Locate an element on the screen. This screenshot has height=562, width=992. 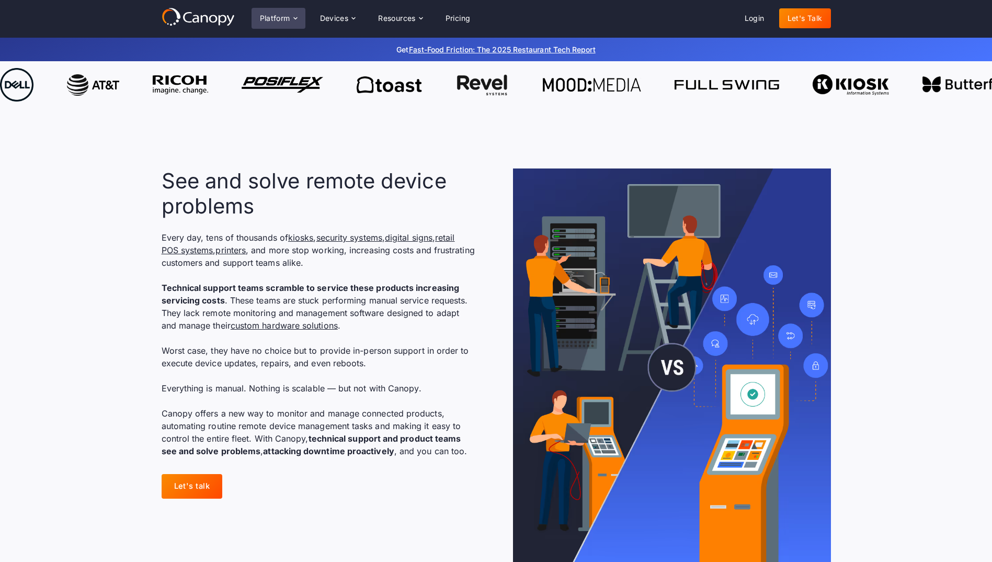
a: security systems is located at coordinates (349, 238).